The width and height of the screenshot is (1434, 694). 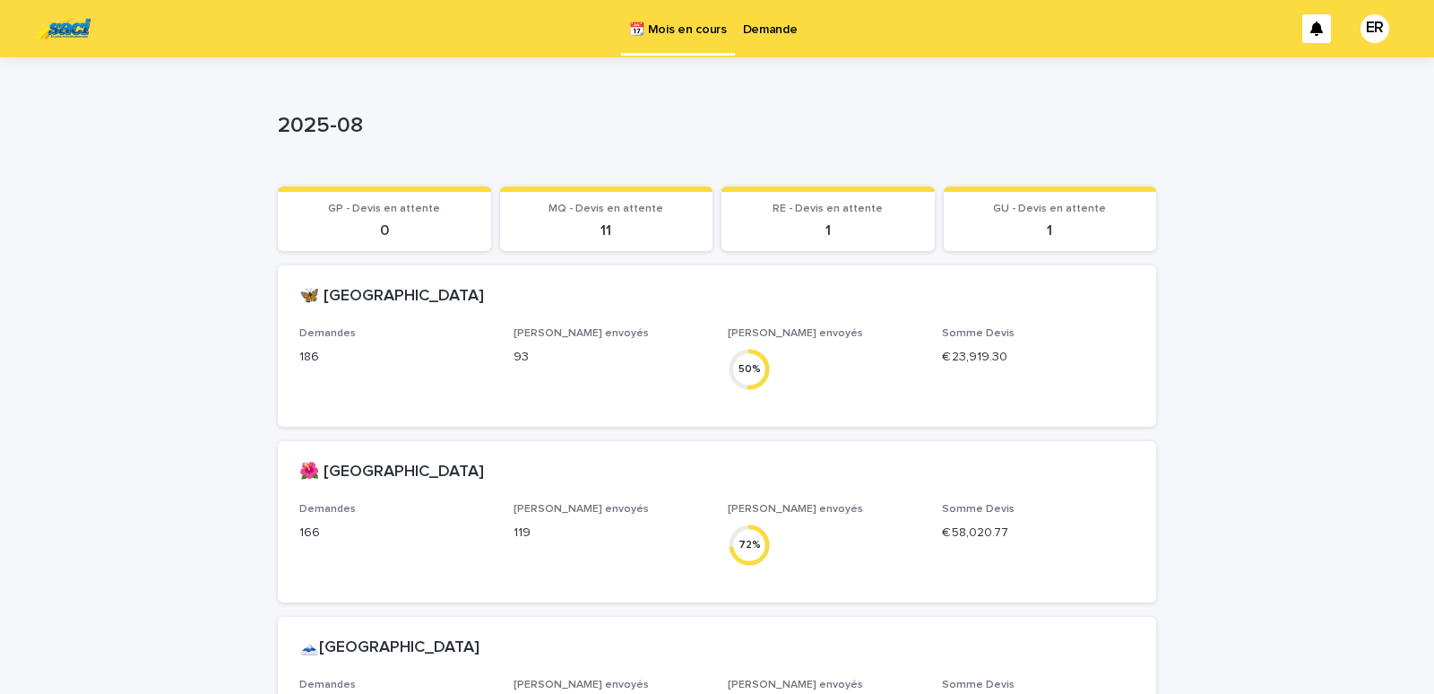 I want to click on p: 166, so click(x=395, y=532).